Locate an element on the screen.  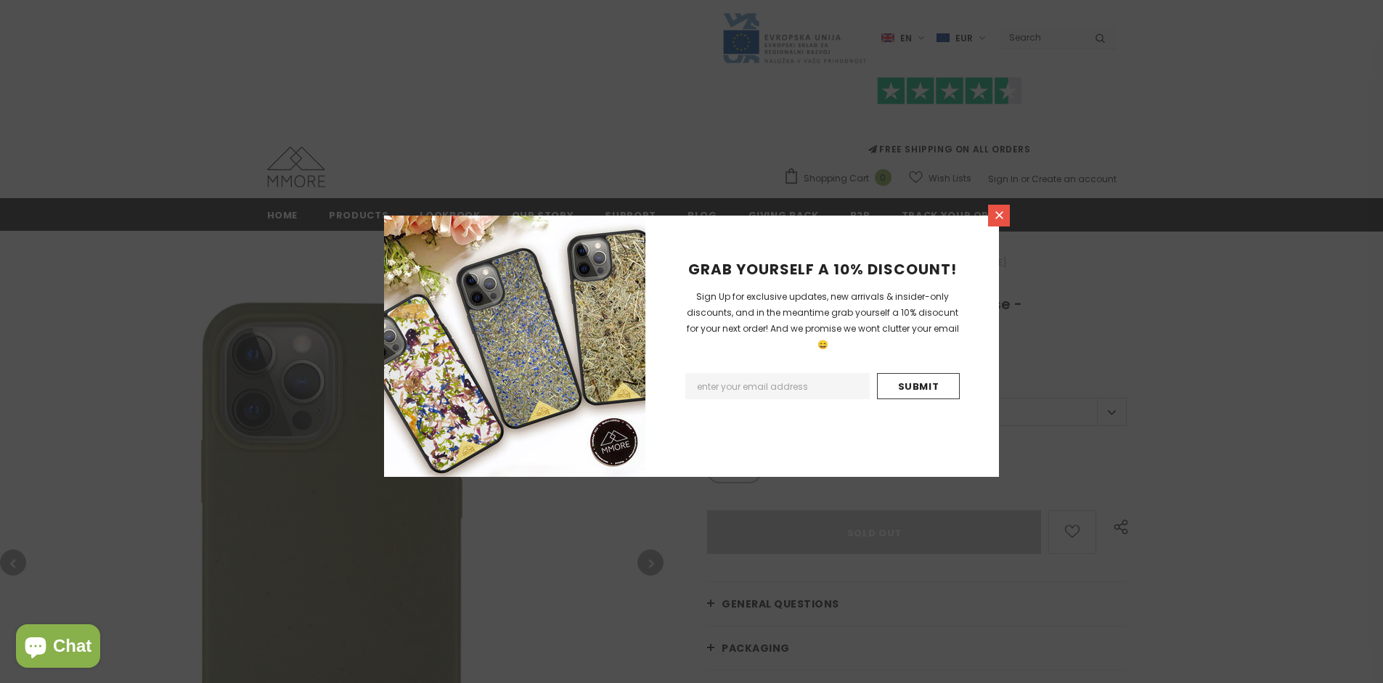
span: Sign Up for exclusive updates, new arrivals & insider-only discounts, and in the meantime grab yo... is located at coordinates (823, 320).